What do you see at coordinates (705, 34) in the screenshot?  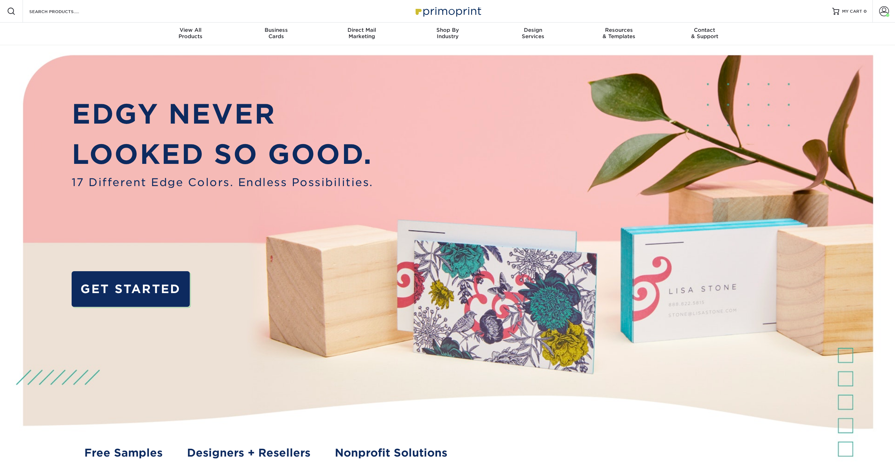 I see `a: Contact& Support` at bounding box center [705, 34].